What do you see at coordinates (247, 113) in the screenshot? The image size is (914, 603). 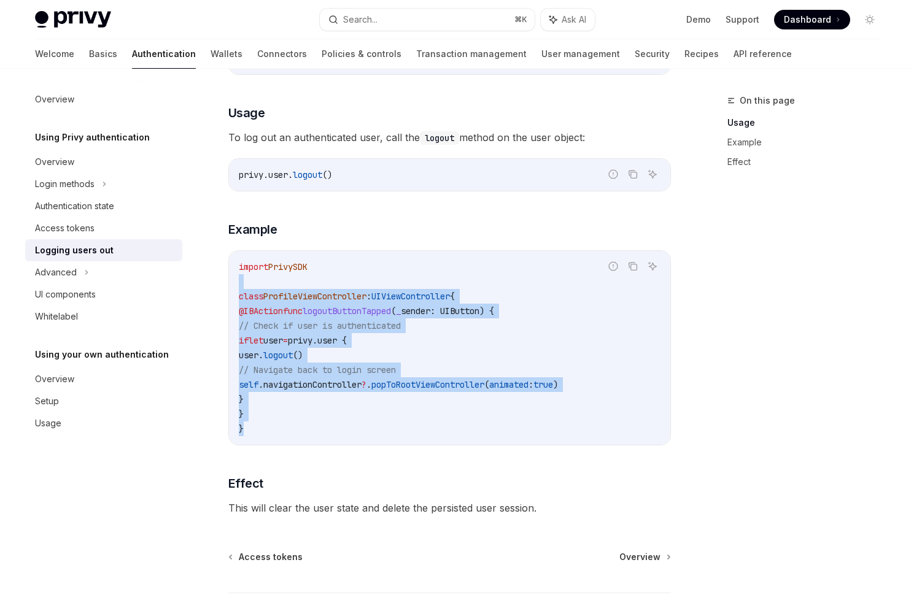 I see `span: Usage` at bounding box center [247, 113].